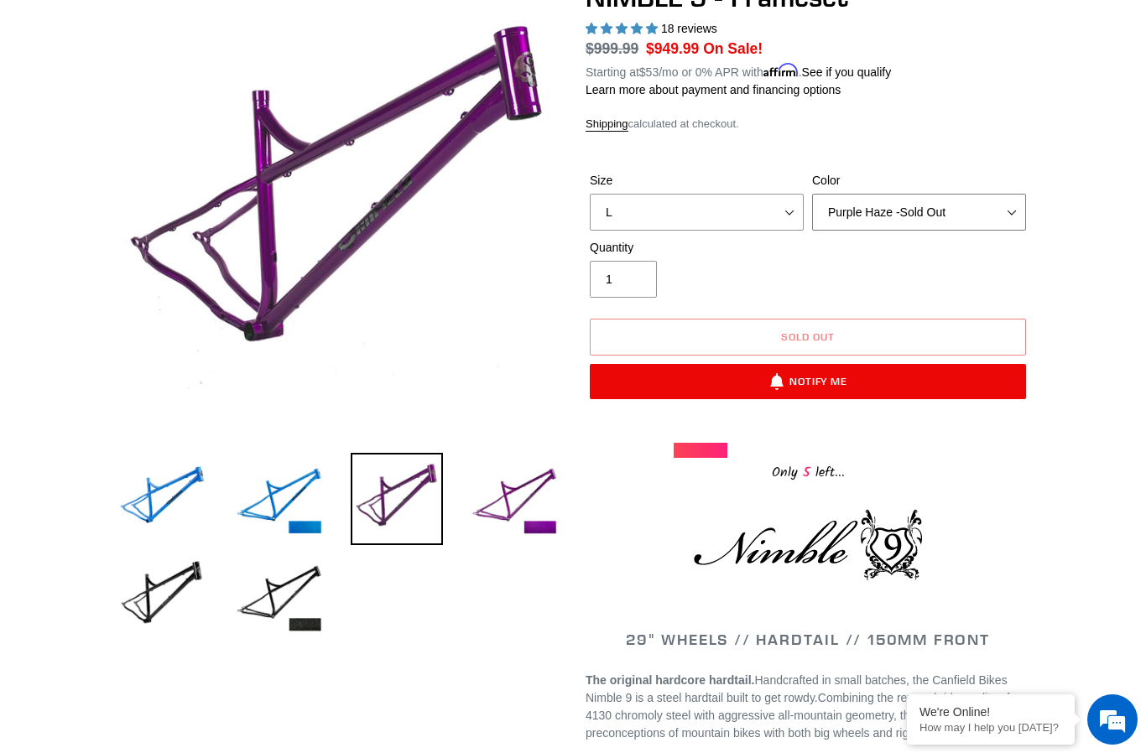  Describe the element at coordinates (623, 29) in the screenshot. I see `span: 4.89 stars` at that location.